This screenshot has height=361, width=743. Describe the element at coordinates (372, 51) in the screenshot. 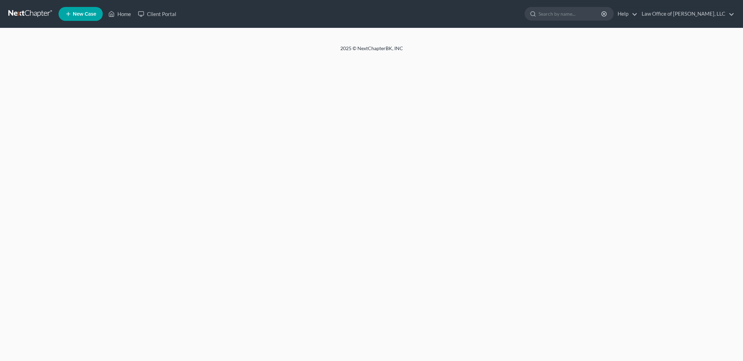

I see `div: 2025 © NextChapterBK, INC` at that location.